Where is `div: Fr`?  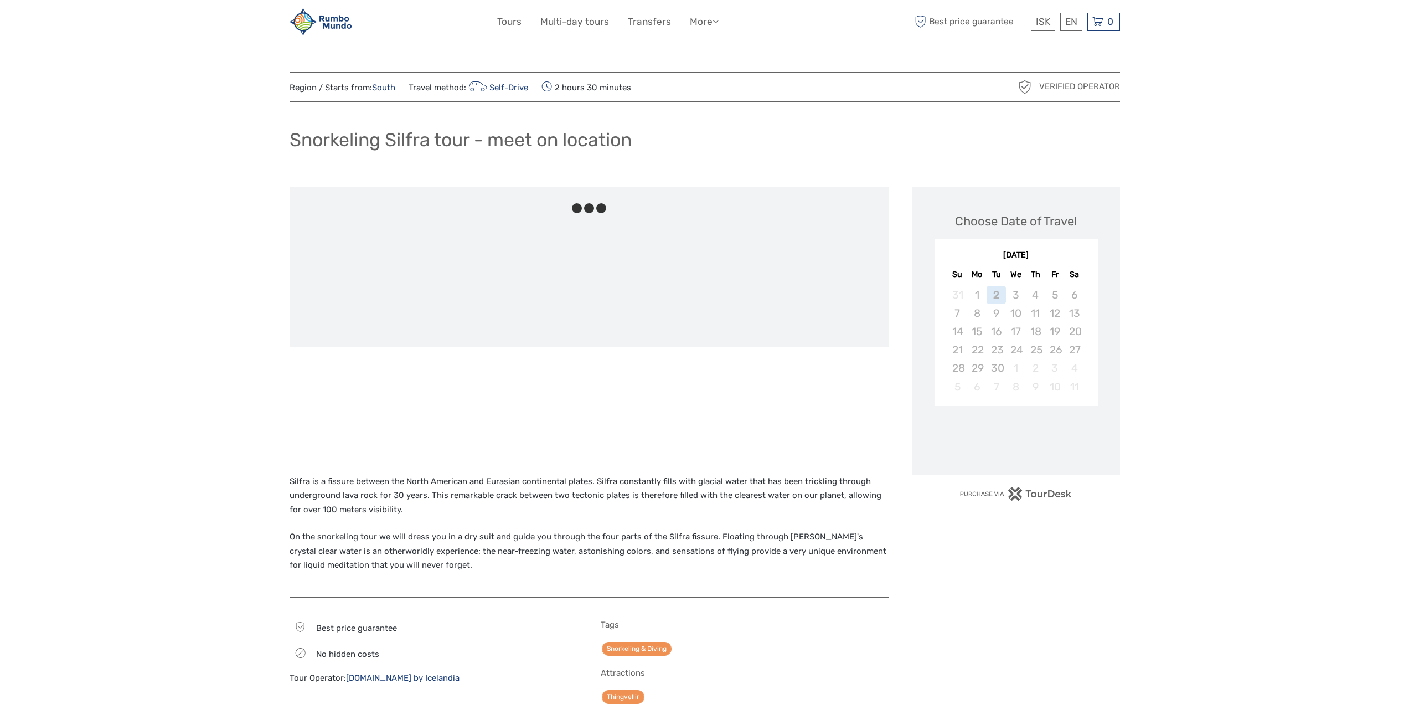 div: Fr is located at coordinates (1054, 274).